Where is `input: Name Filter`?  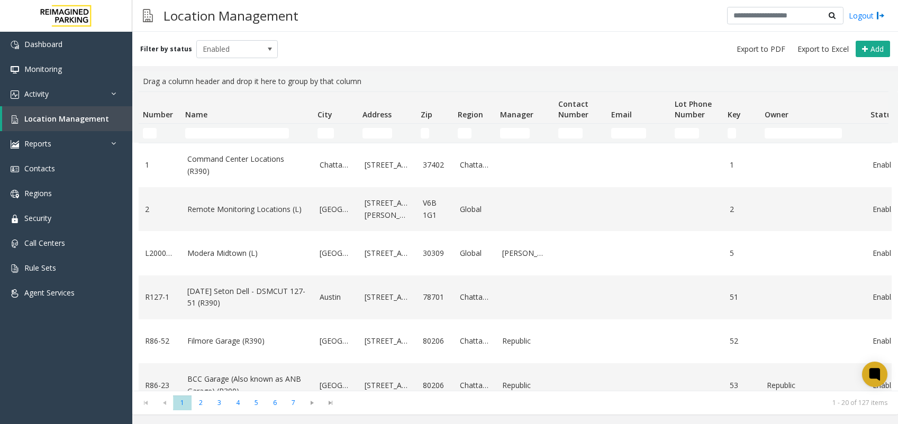
input: Name Filter is located at coordinates (237, 133).